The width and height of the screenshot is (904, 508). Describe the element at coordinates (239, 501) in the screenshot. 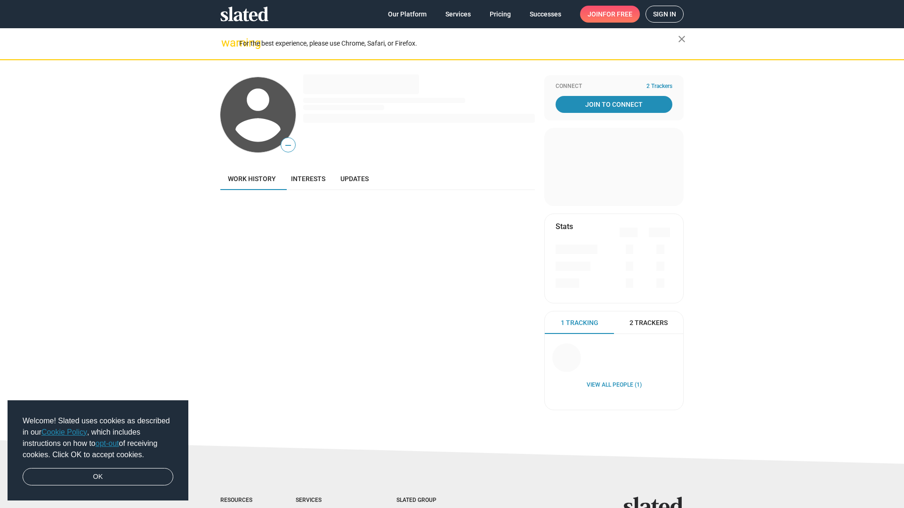

I see `div: Resources` at that location.